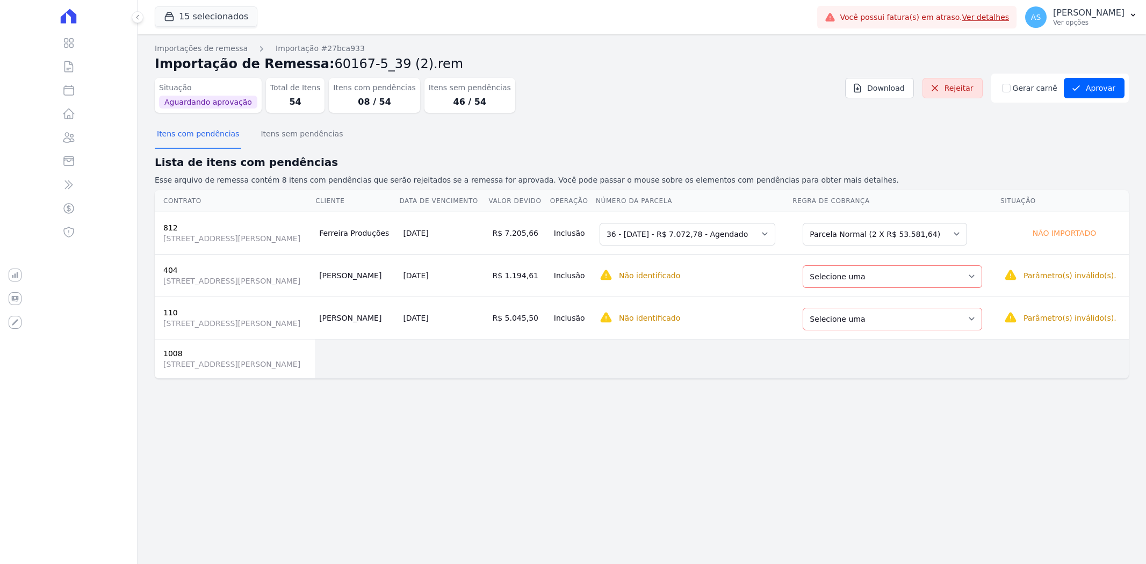  What do you see at coordinates (296, 88) in the screenshot?
I see `dt: Total de Itens` at bounding box center [296, 88].